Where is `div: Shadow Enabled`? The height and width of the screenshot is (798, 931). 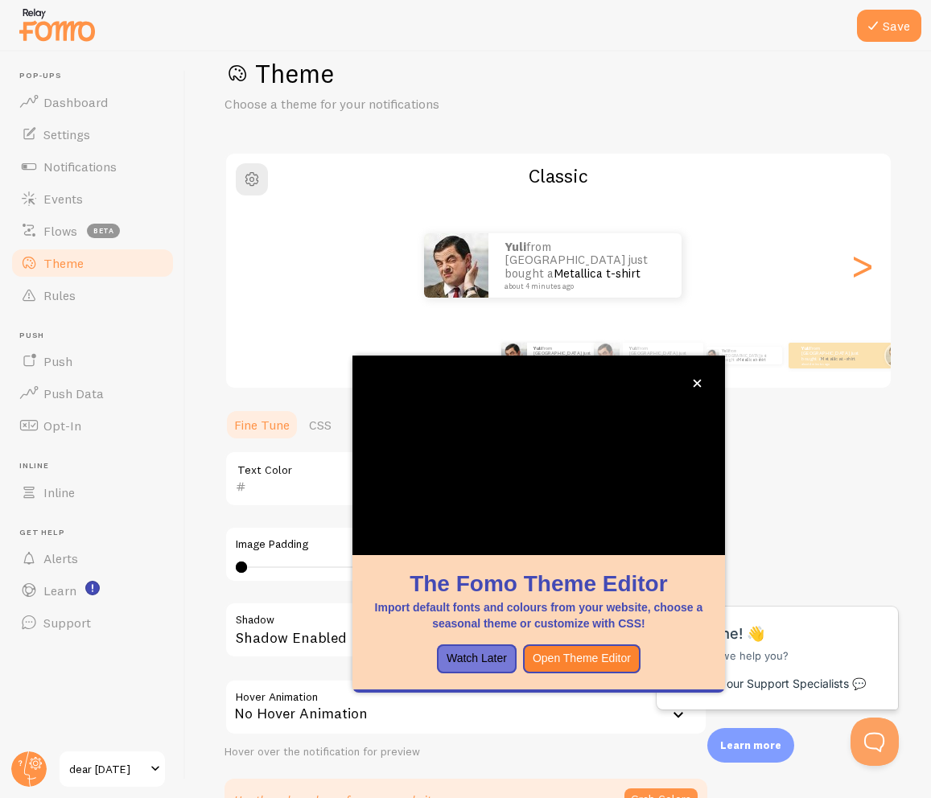 div: Shadow Enabled is located at coordinates (466, 631).